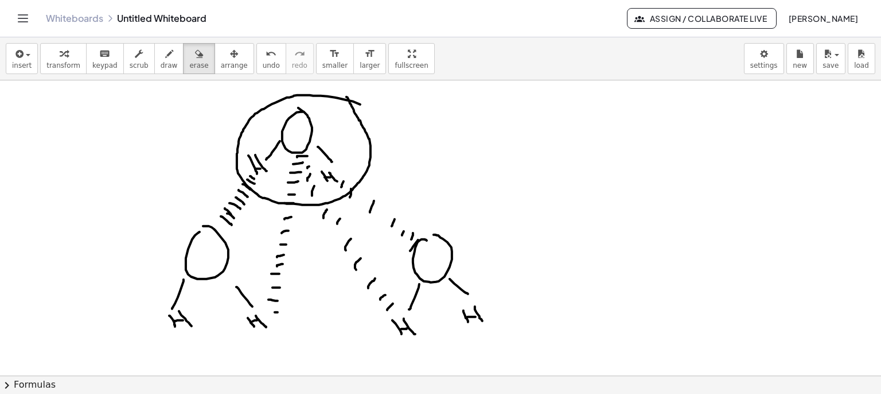 This screenshot has width=881, height=394. Describe the element at coordinates (764, 59) in the screenshot. I see `button: settings` at that location.